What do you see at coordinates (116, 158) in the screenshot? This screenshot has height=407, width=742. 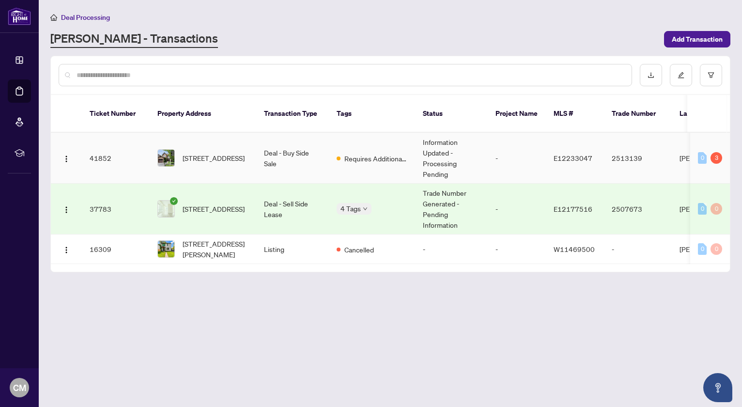 I see `td: 41852` at bounding box center [116, 158].